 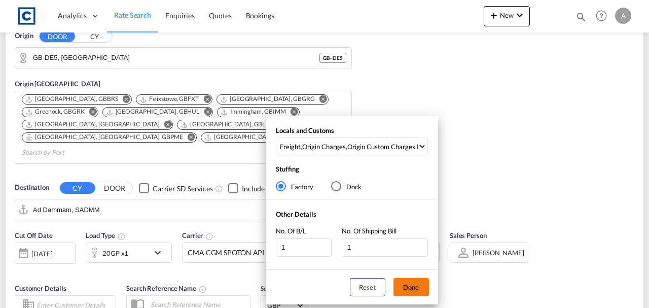 I want to click on span: Other Details, so click(x=296, y=214).